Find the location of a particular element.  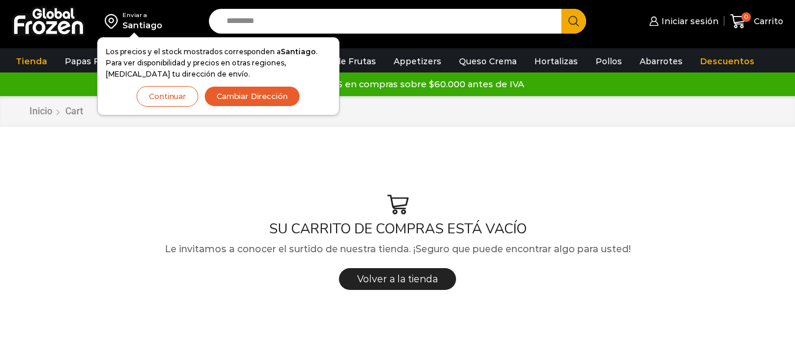

h1: SU CARRITO DE COMPRAS ESTÁ VACÍO is located at coordinates (397, 228).